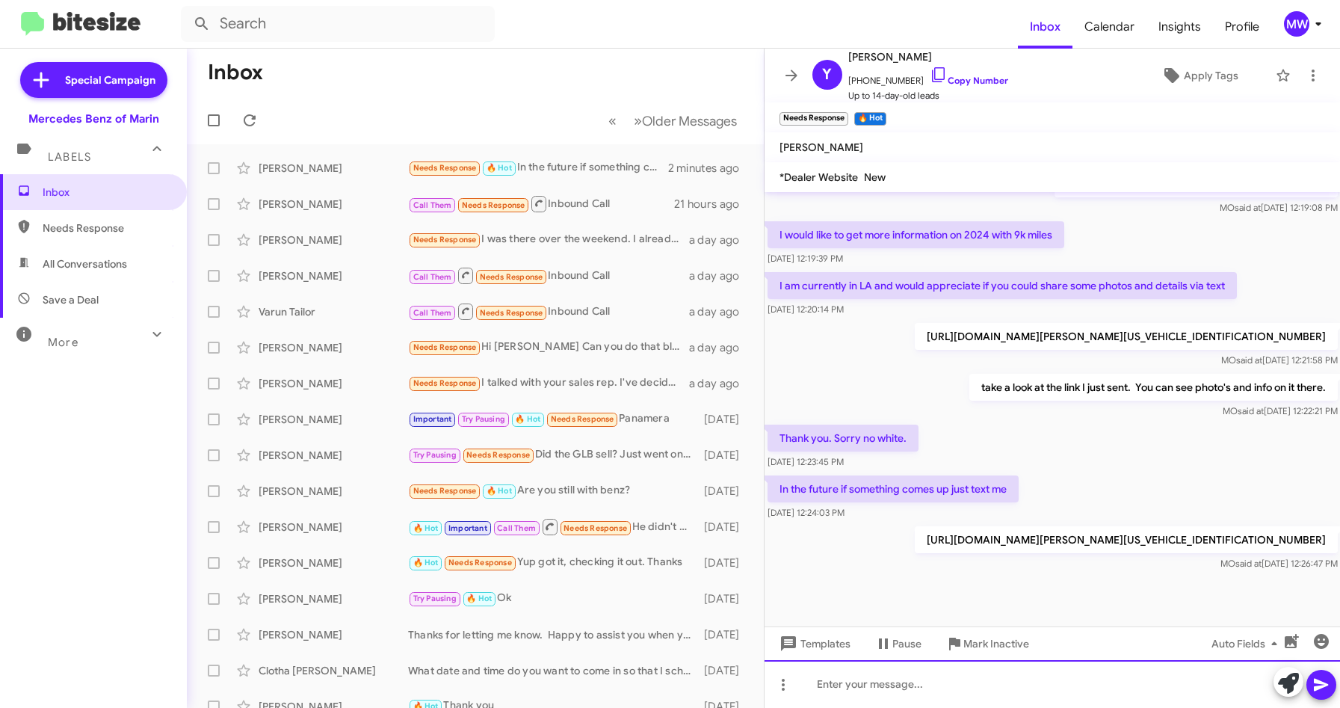  I want to click on div: Thanks for letting me know. Happy to assist you when you get back., so click(553, 634).